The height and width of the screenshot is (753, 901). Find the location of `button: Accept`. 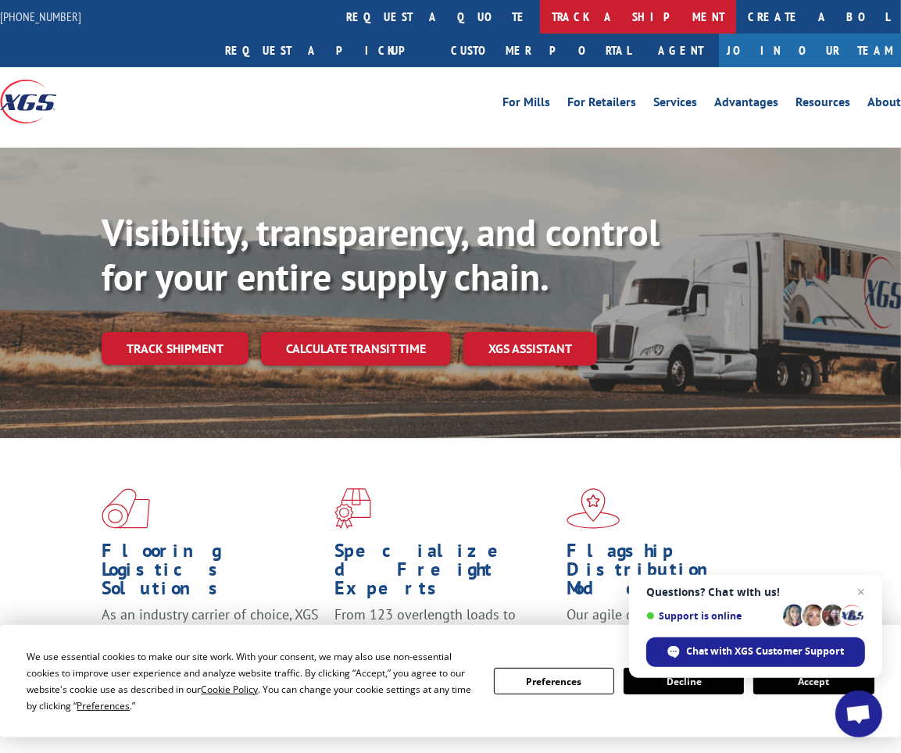

button: Accept is located at coordinates (813, 681).